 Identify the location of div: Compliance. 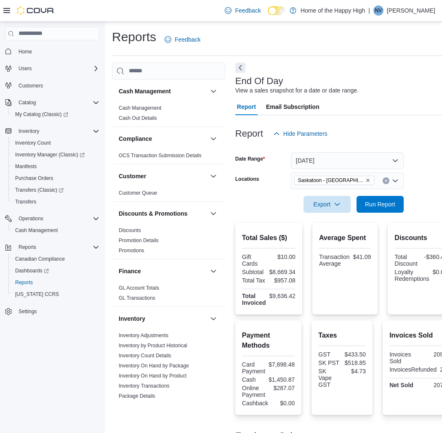
(168, 157).